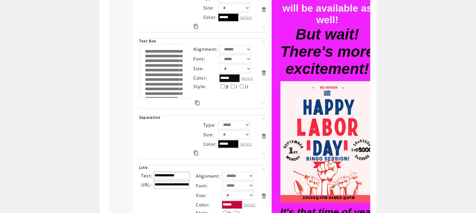 The image size is (476, 213). I want to click on span: Type:, so click(209, 125).